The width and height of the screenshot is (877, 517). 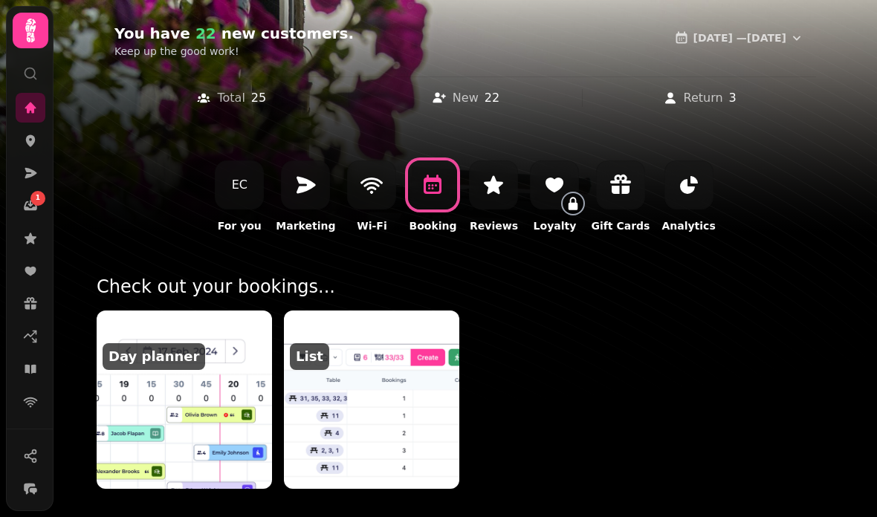 I want to click on p: Reviews, so click(x=493, y=226).